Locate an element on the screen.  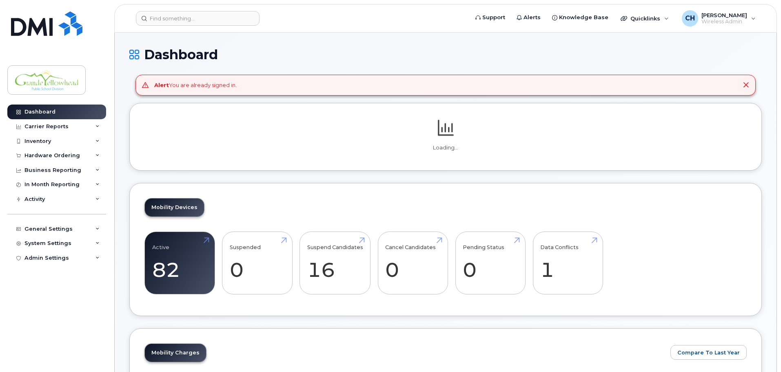
div: You are already signed in. is located at coordinates (195, 85).